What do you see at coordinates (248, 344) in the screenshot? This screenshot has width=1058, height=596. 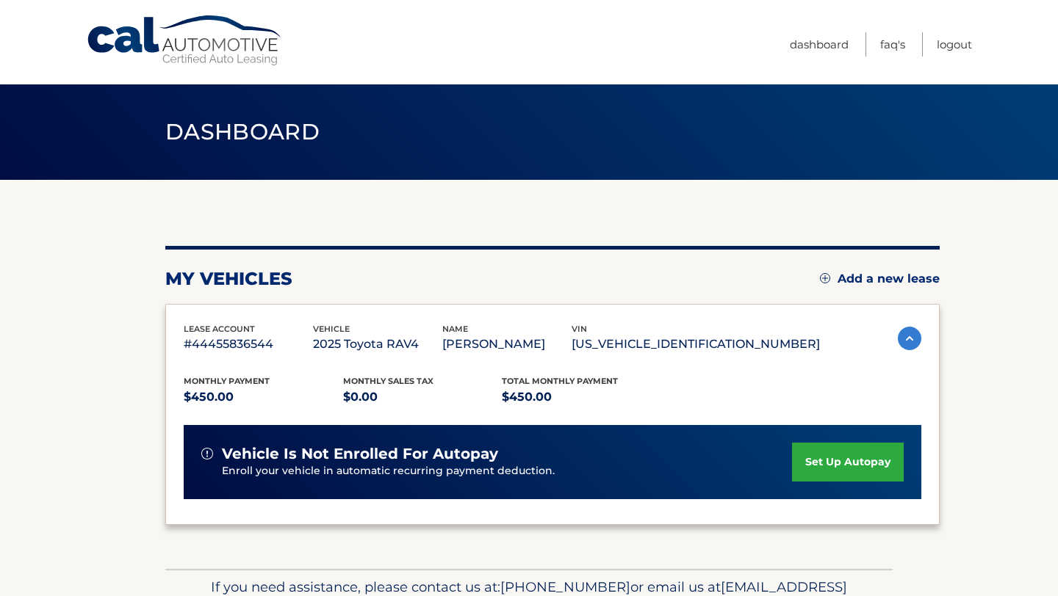 I see `p: #44455836544` at bounding box center [248, 344].